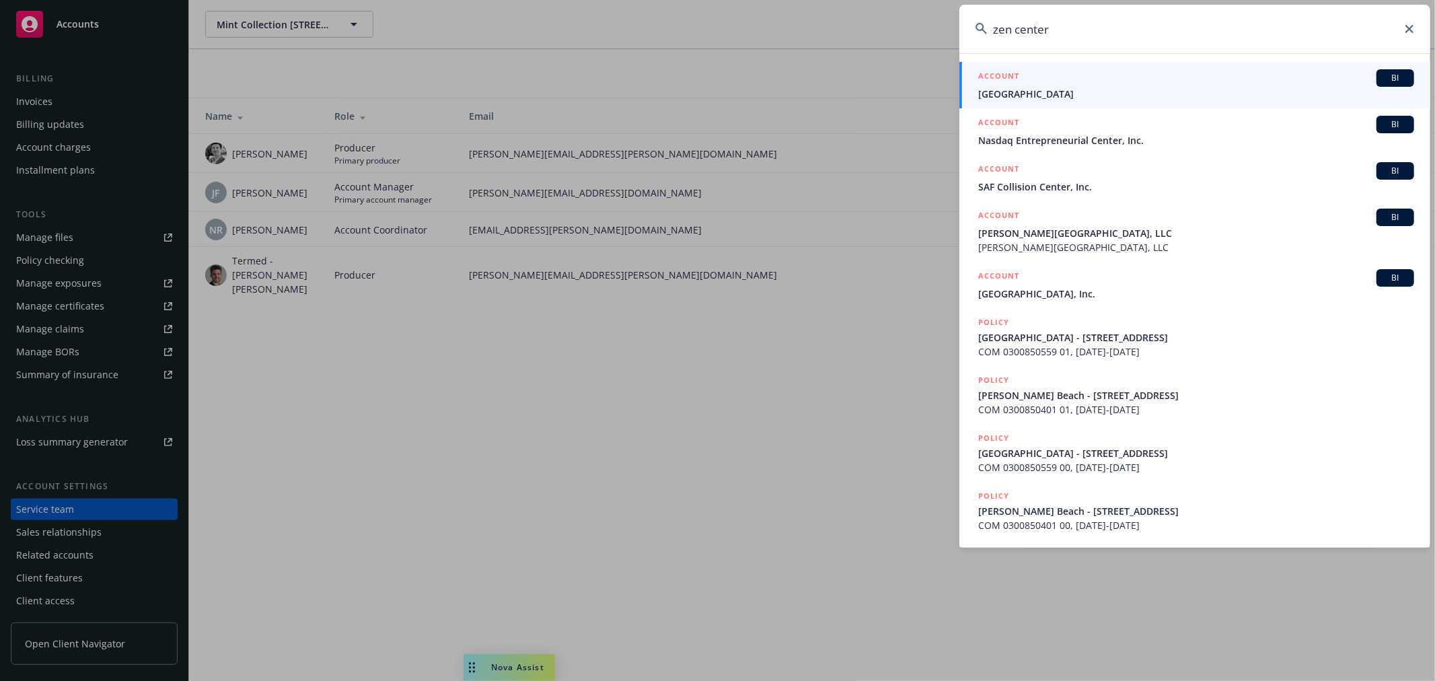 This screenshot has height=681, width=1435. What do you see at coordinates (1196, 140) in the screenshot?
I see `span: Nasdaq Entrepreneurial Center, Inc.` at bounding box center [1196, 140].